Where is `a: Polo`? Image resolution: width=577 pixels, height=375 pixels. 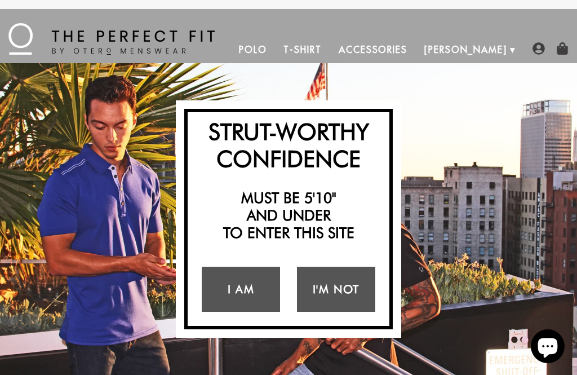 a: Polo is located at coordinates (253, 50).